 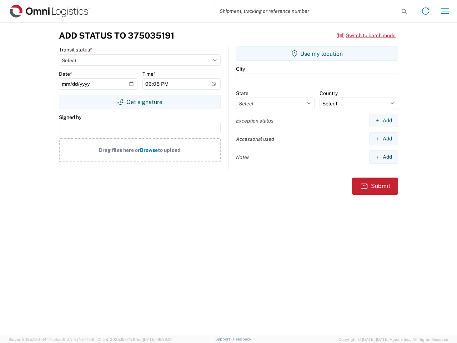 I want to click on label: State, so click(x=242, y=93).